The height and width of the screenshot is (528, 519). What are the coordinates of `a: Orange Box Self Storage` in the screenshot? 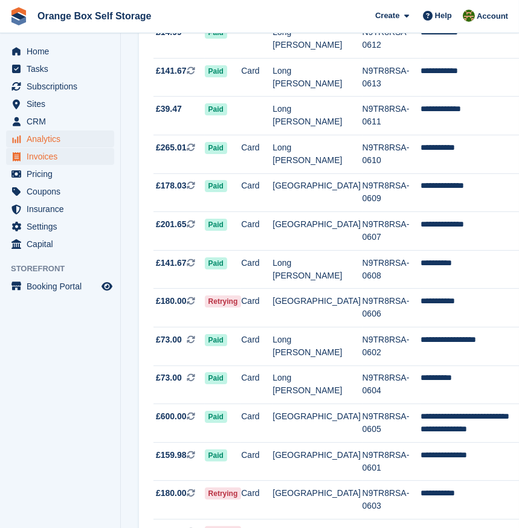 It's located at (94, 16).